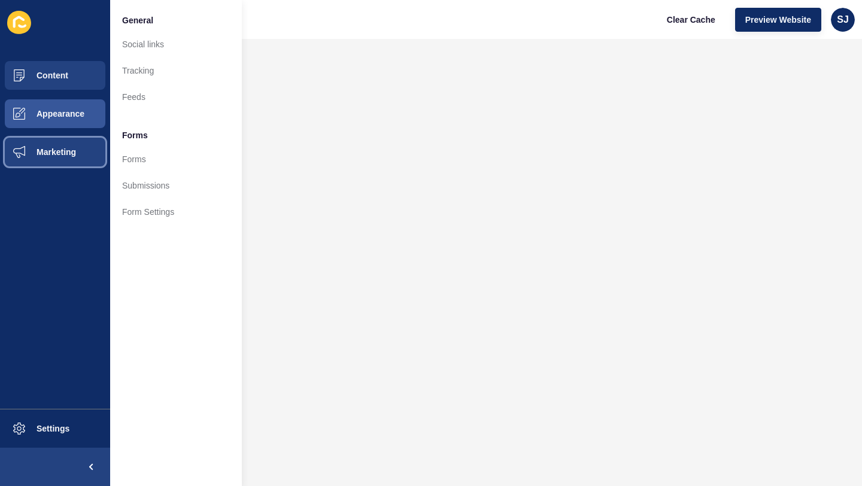  What do you see at coordinates (135, 135) in the screenshot?
I see `span: Forms` at bounding box center [135, 135].